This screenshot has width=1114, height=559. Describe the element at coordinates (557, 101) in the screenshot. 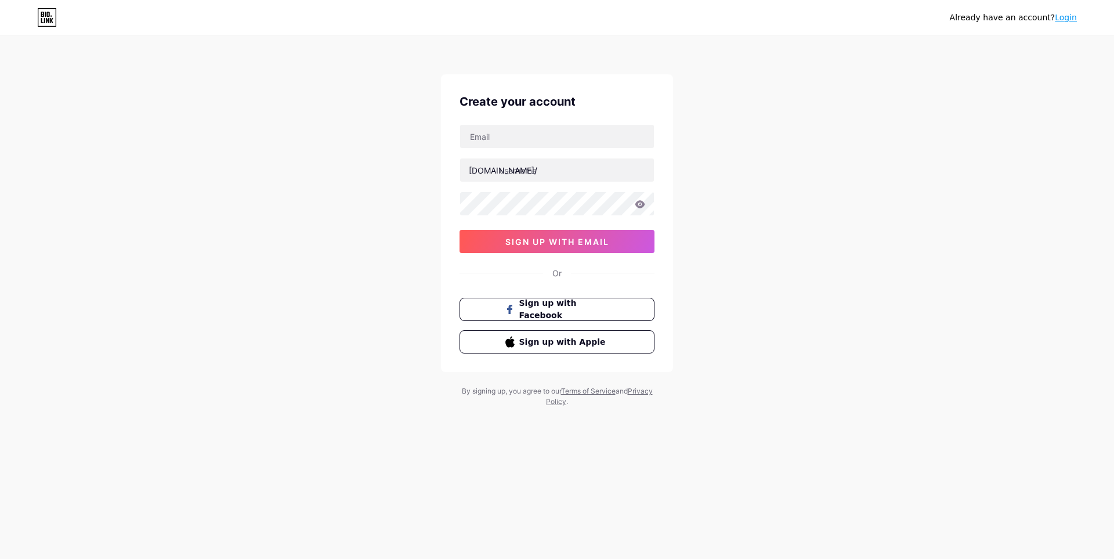

I see `div: Create your account` at that location.